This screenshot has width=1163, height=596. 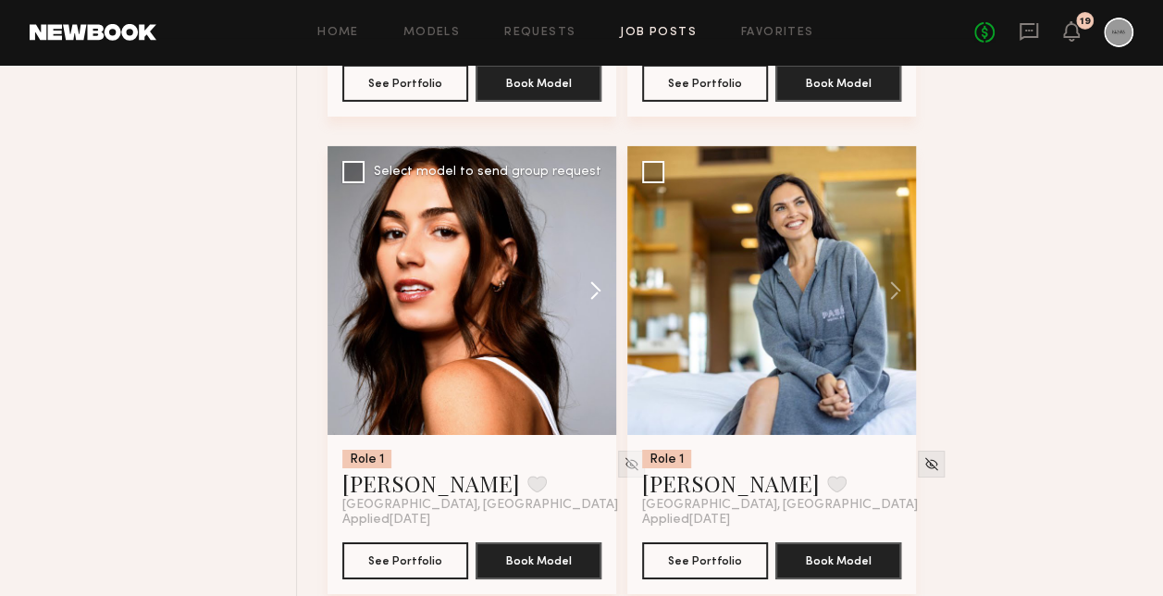 I want to click on a: Home, so click(x=338, y=32).